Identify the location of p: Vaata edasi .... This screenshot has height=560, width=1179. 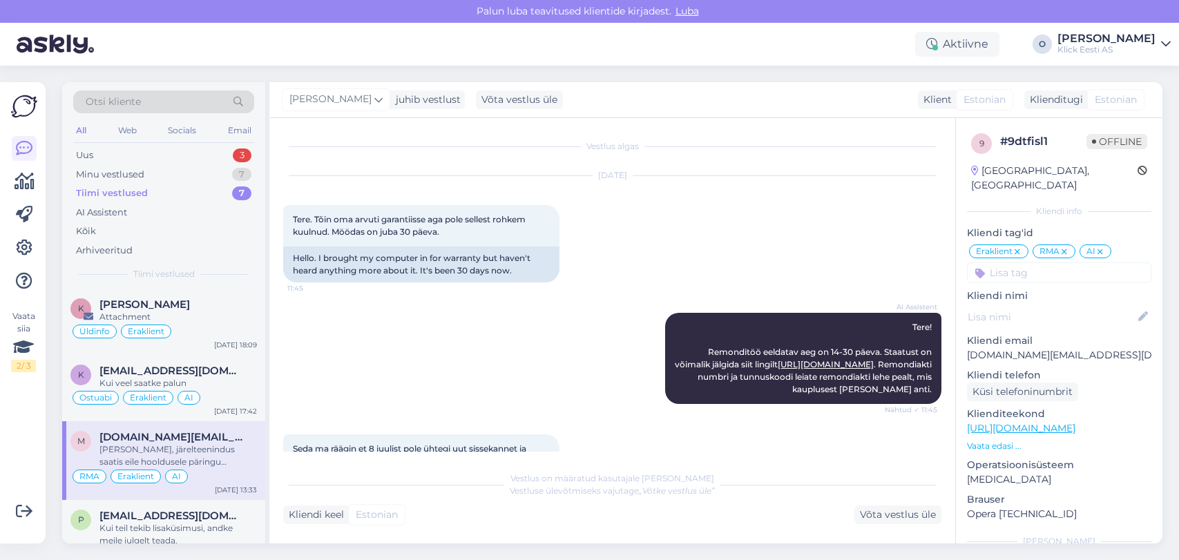
(1059, 446).